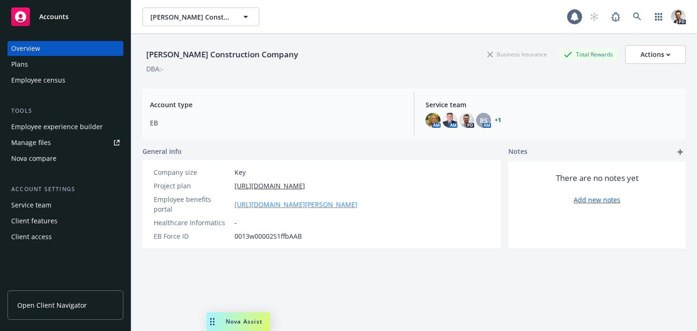 This screenshot has height=331, width=697. I want to click on span: Nova Assist, so click(244, 322).